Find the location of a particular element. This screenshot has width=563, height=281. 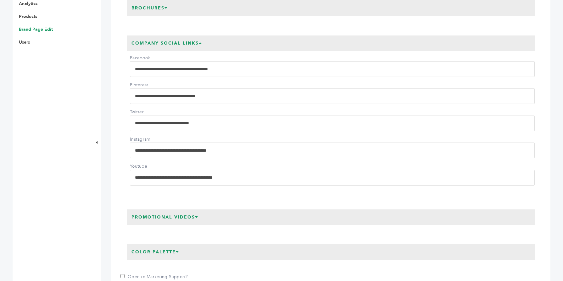

label: Open to Marketing Support? is located at coordinates (154, 277).